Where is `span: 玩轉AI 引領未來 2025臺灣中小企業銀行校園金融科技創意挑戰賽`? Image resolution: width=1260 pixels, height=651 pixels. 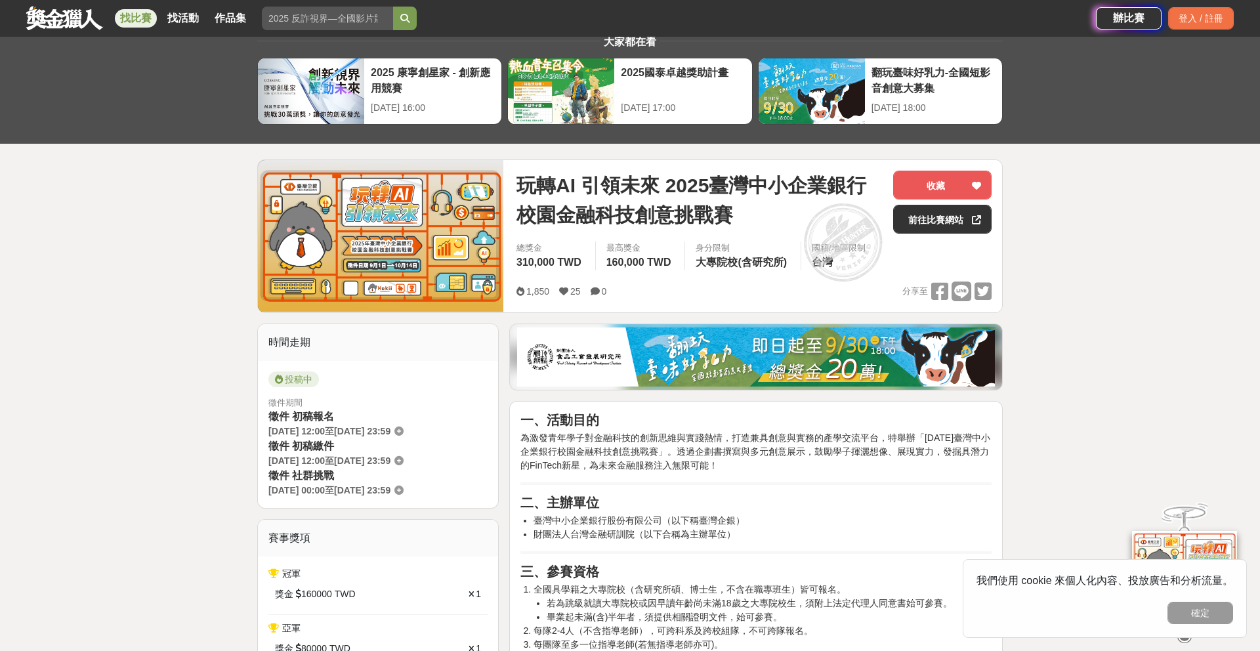
span: 玩轉AI 引領未來 2025臺灣中小企業銀行校園金融科技創意挑戰賽 is located at coordinates (700, 200).